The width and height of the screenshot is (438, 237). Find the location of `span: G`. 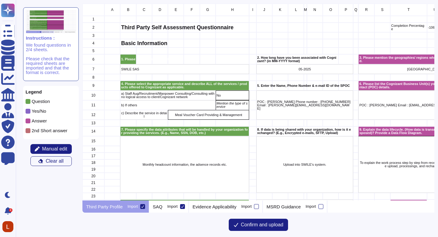

span: G is located at coordinates (208, 10).